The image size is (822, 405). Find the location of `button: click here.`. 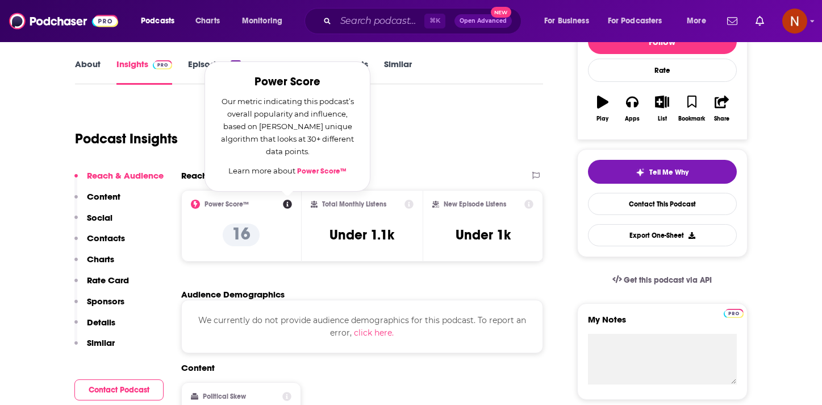

button: click here. is located at coordinates (374, 333).